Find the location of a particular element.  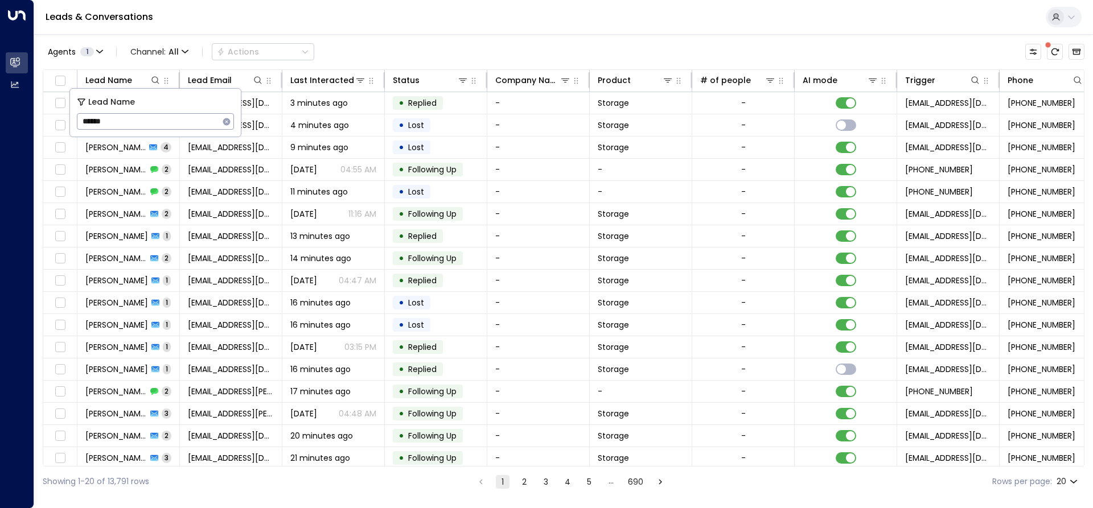

div: Actions is located at coordinates (238, 52).